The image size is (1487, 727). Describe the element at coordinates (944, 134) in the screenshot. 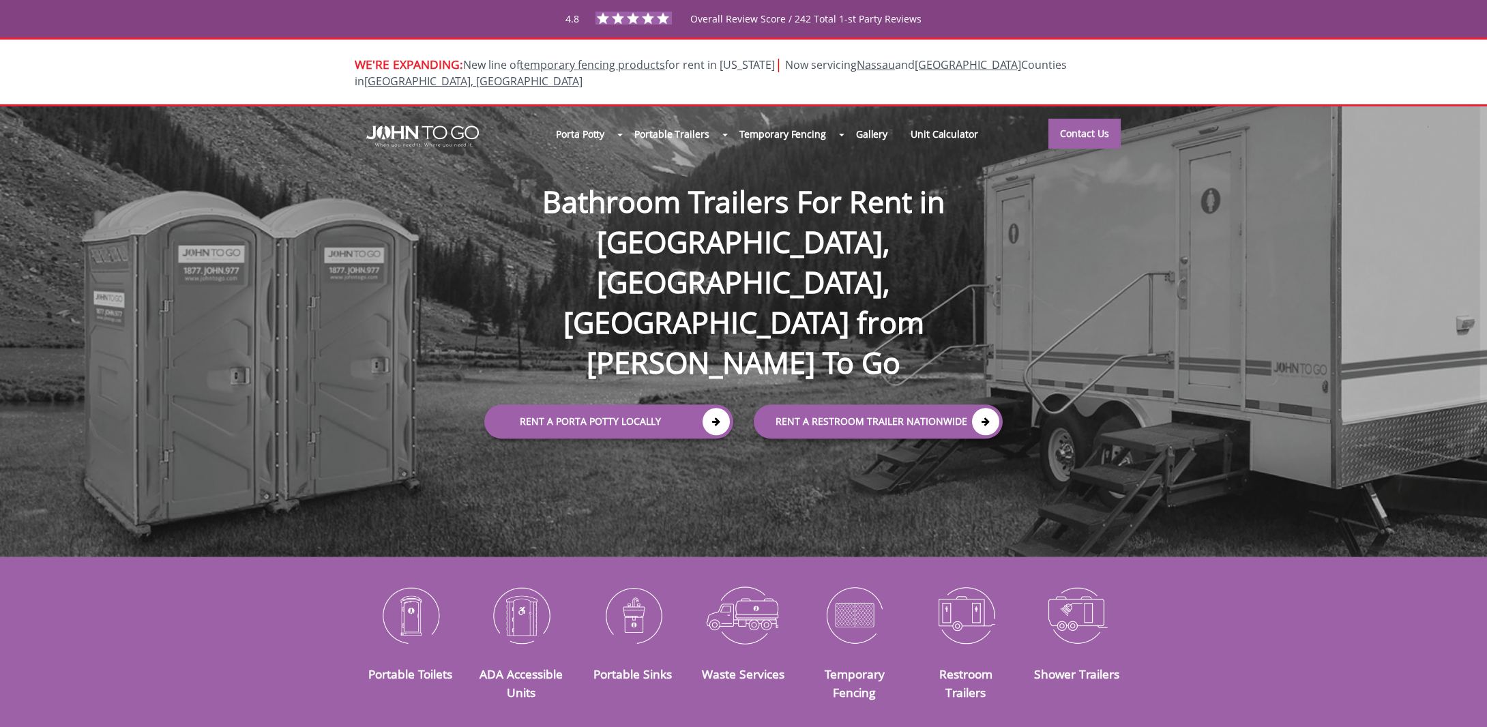

I see `a: Unit Calculator` at that location.